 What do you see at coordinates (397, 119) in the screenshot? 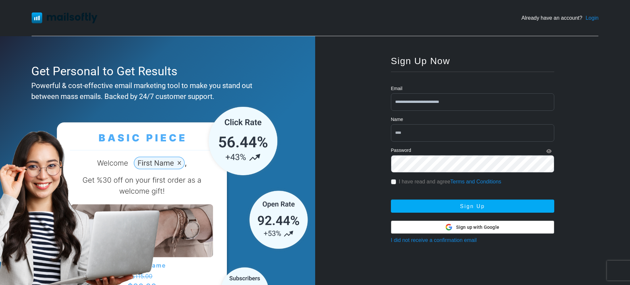
I see `label: Name` at bounding box center [397, 119].